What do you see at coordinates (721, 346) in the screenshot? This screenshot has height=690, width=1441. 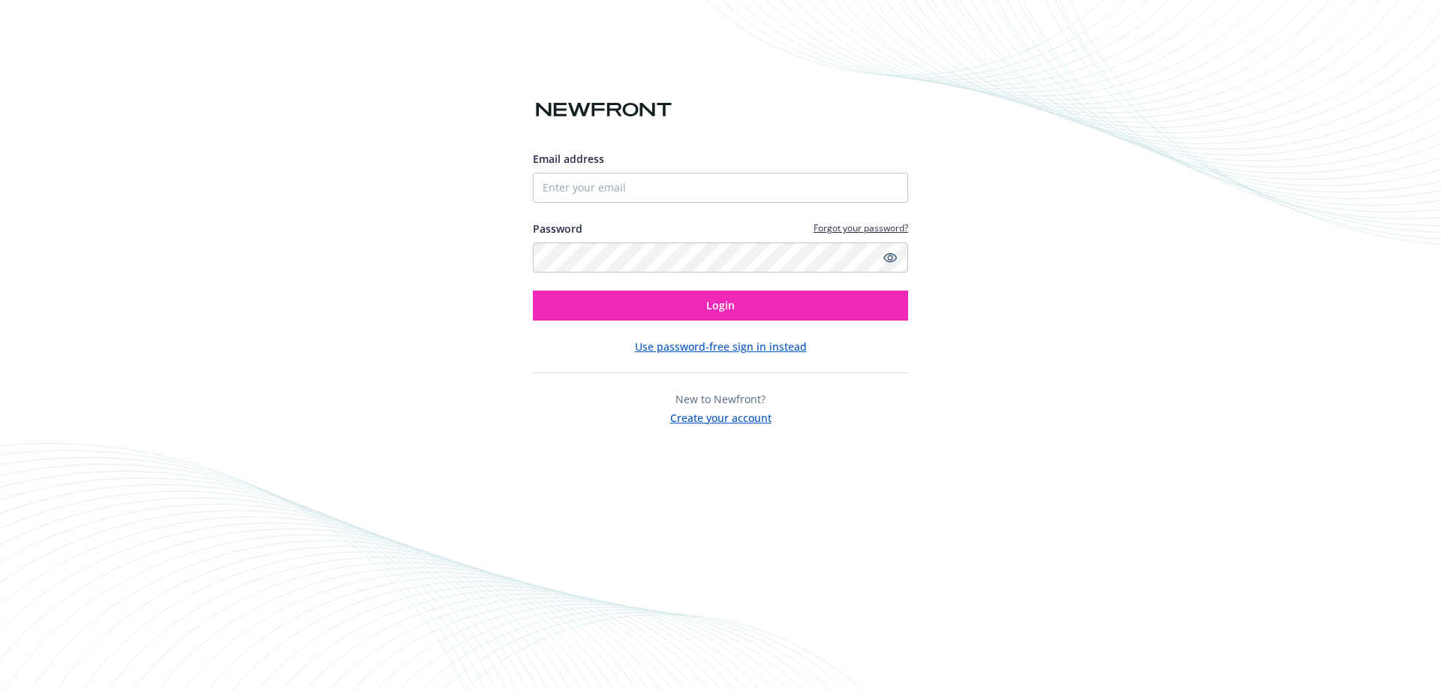 I see `button: Use password-free sign in instead` at bounding box center [721, 346].